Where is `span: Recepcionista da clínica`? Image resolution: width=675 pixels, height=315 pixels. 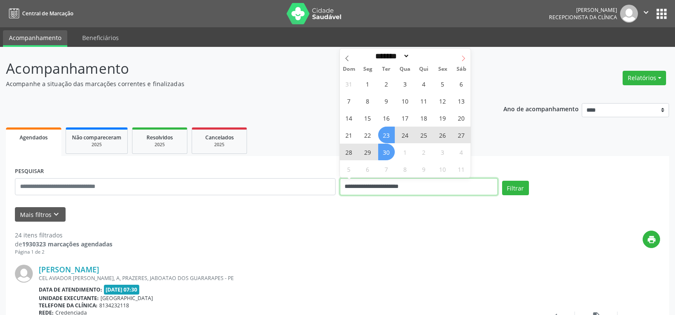 span: Recepcionista da clínica is located at coordinates (583, 17).